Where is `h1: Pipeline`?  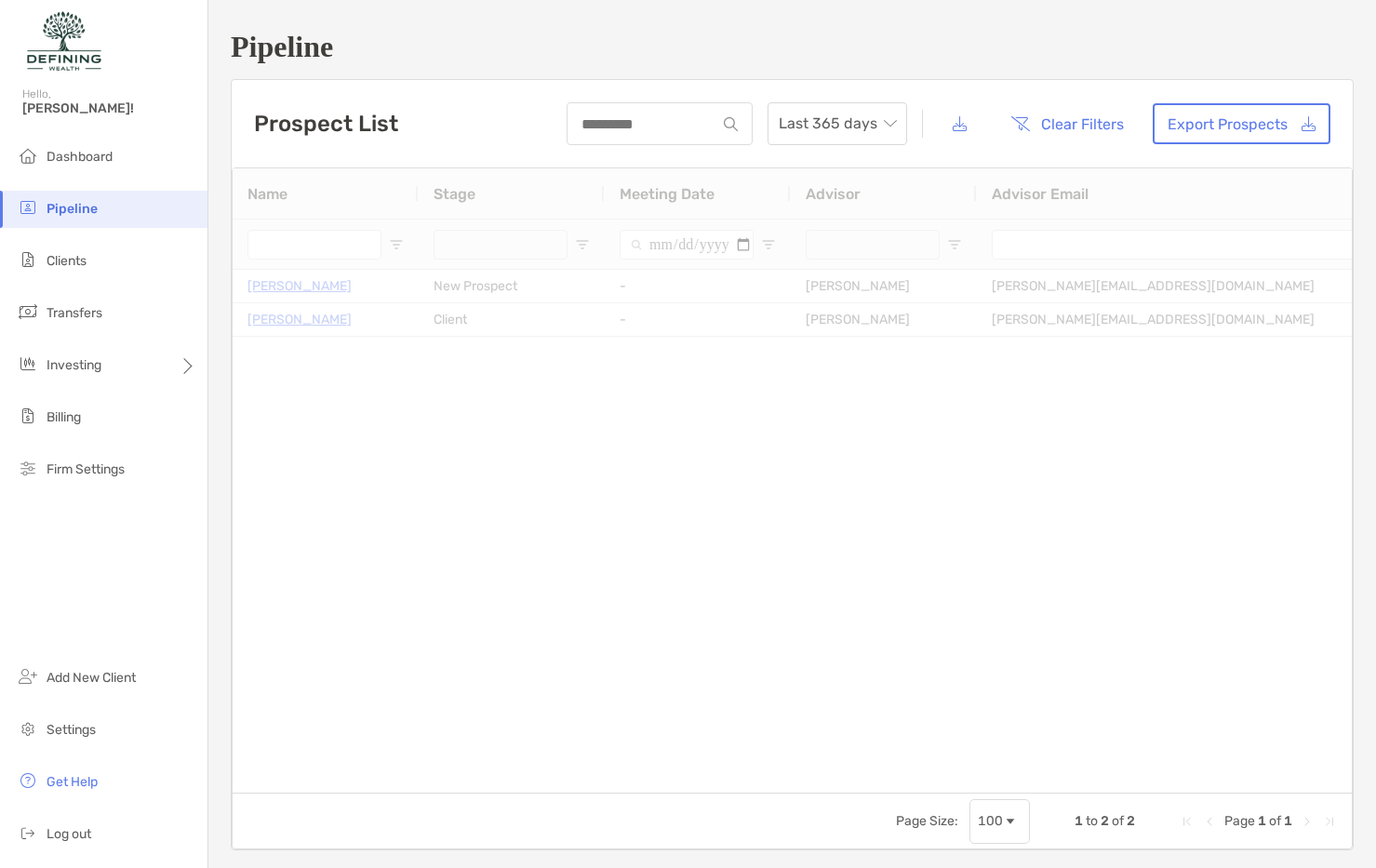 h1: Pipeline is located at coordinates (792, 46).